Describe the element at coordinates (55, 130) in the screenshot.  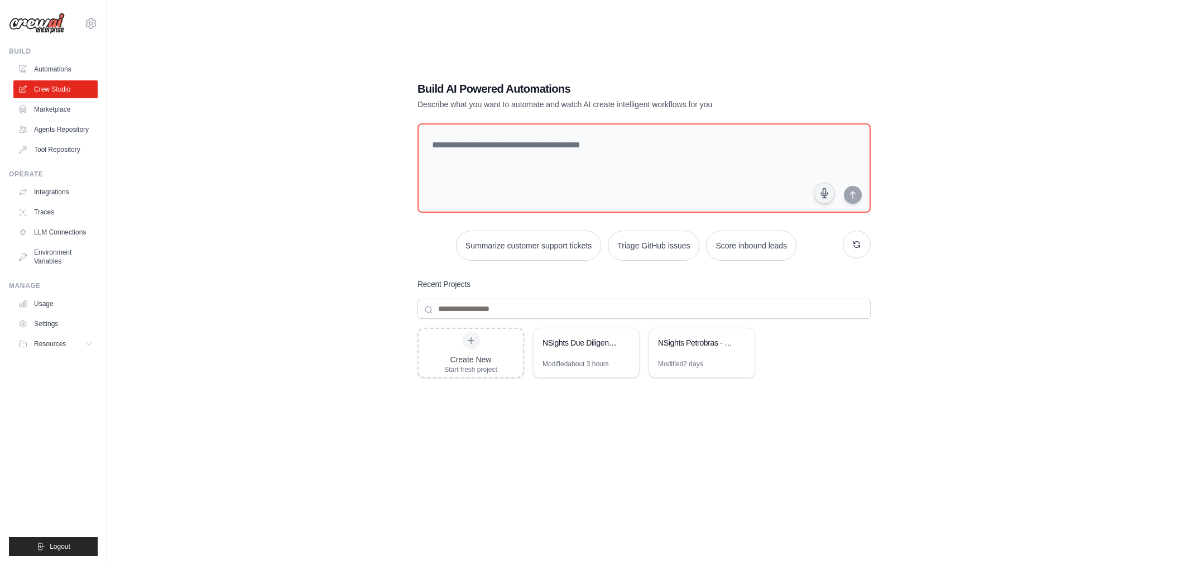
I see `a: Agents Repository` at that location.